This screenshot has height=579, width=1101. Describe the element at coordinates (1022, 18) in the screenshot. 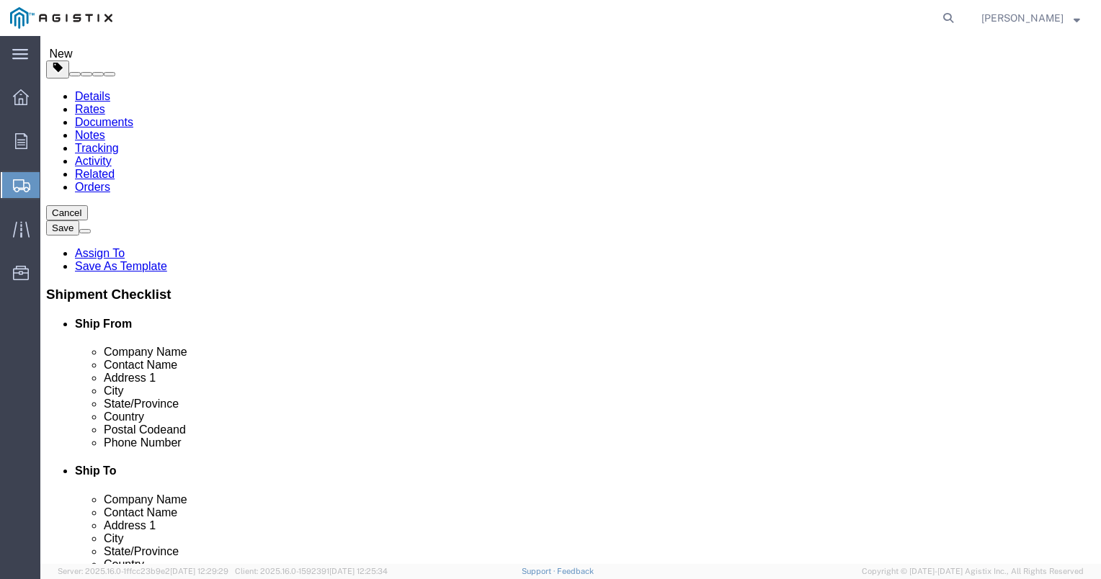

I see `span: Louie Cardella` at that location.